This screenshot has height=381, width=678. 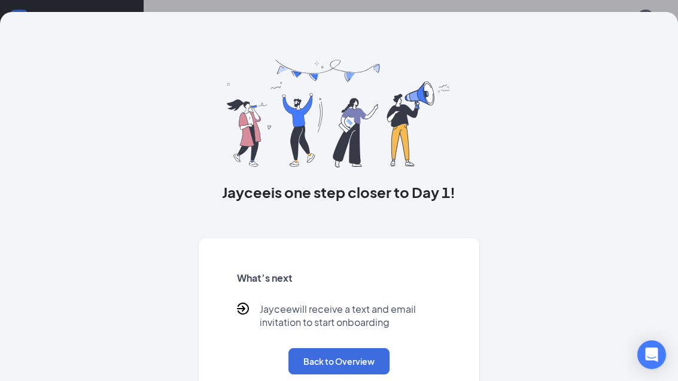 I want to click on div: Open Intercom Messenger, so click(x=651, y=355).